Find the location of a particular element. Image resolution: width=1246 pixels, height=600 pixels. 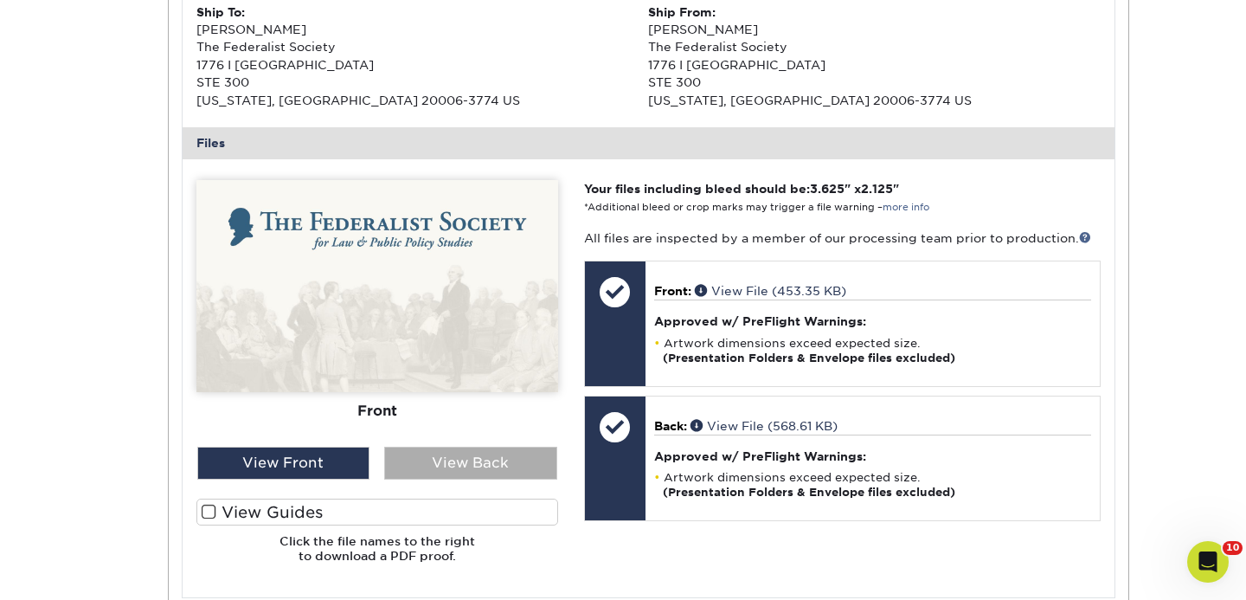

span: Back: is located at coordinates (671, 426).